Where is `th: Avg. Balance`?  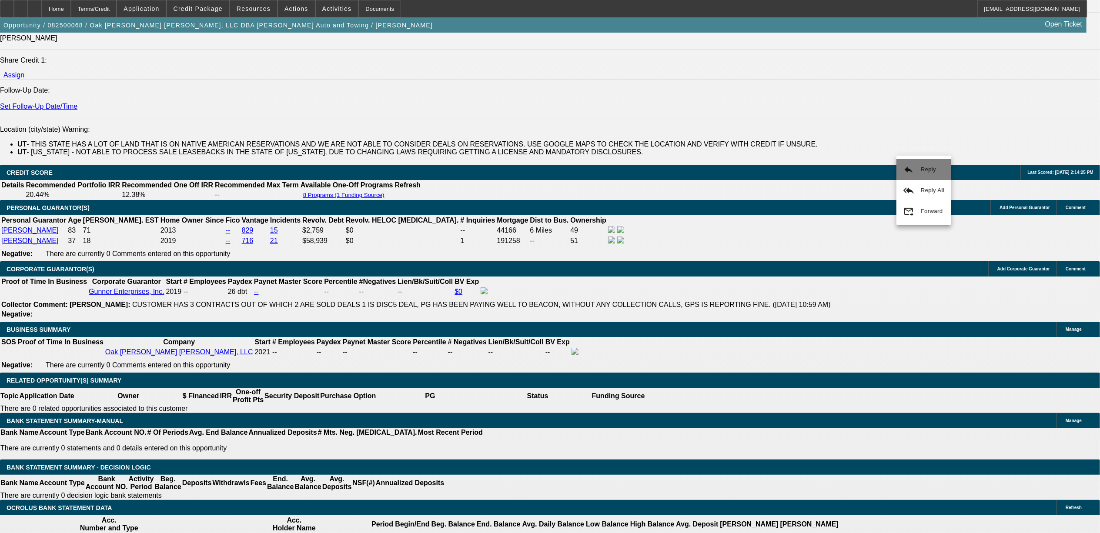 th: Avg. Balance is located at coordinates (308, 483).